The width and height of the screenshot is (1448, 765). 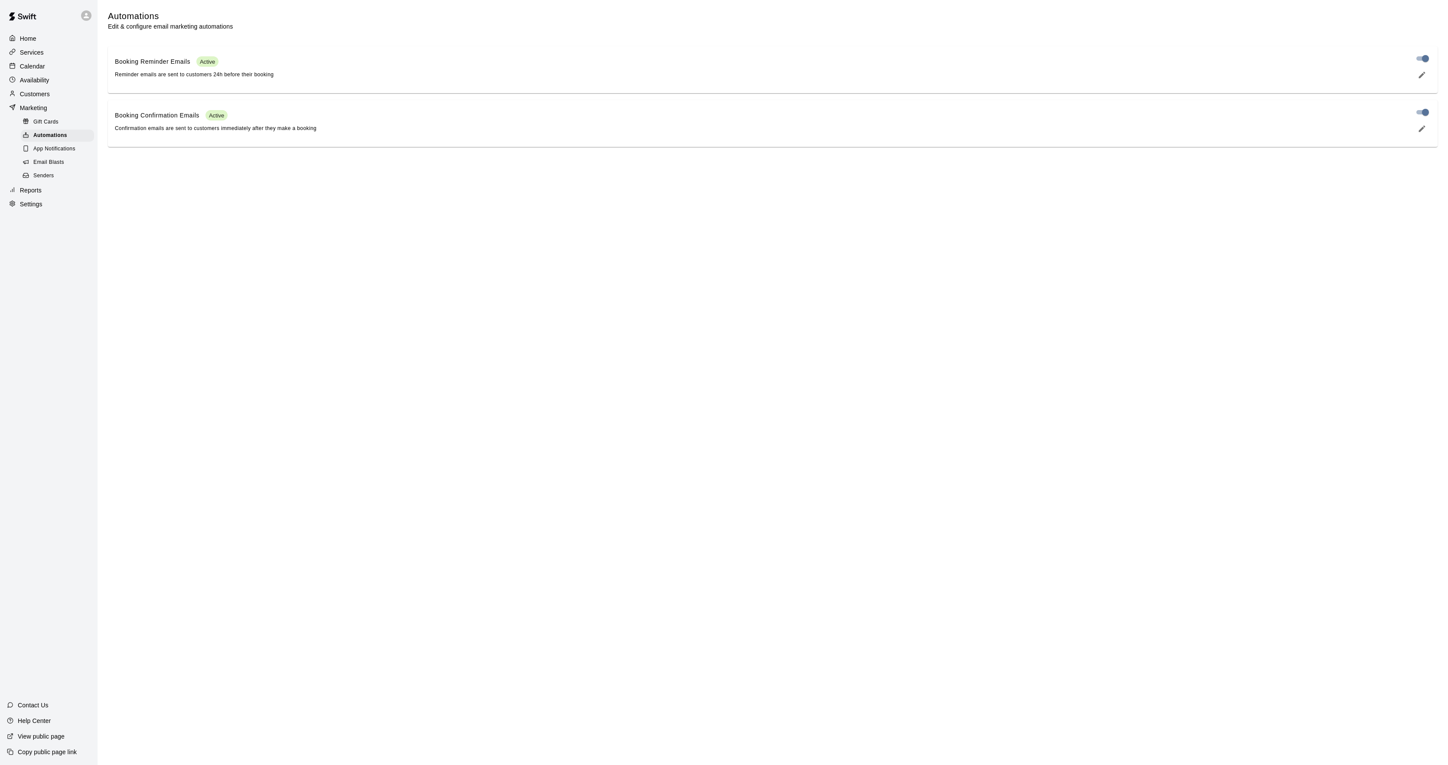 I want to click on div: Customers, so click(x=49, y=94).